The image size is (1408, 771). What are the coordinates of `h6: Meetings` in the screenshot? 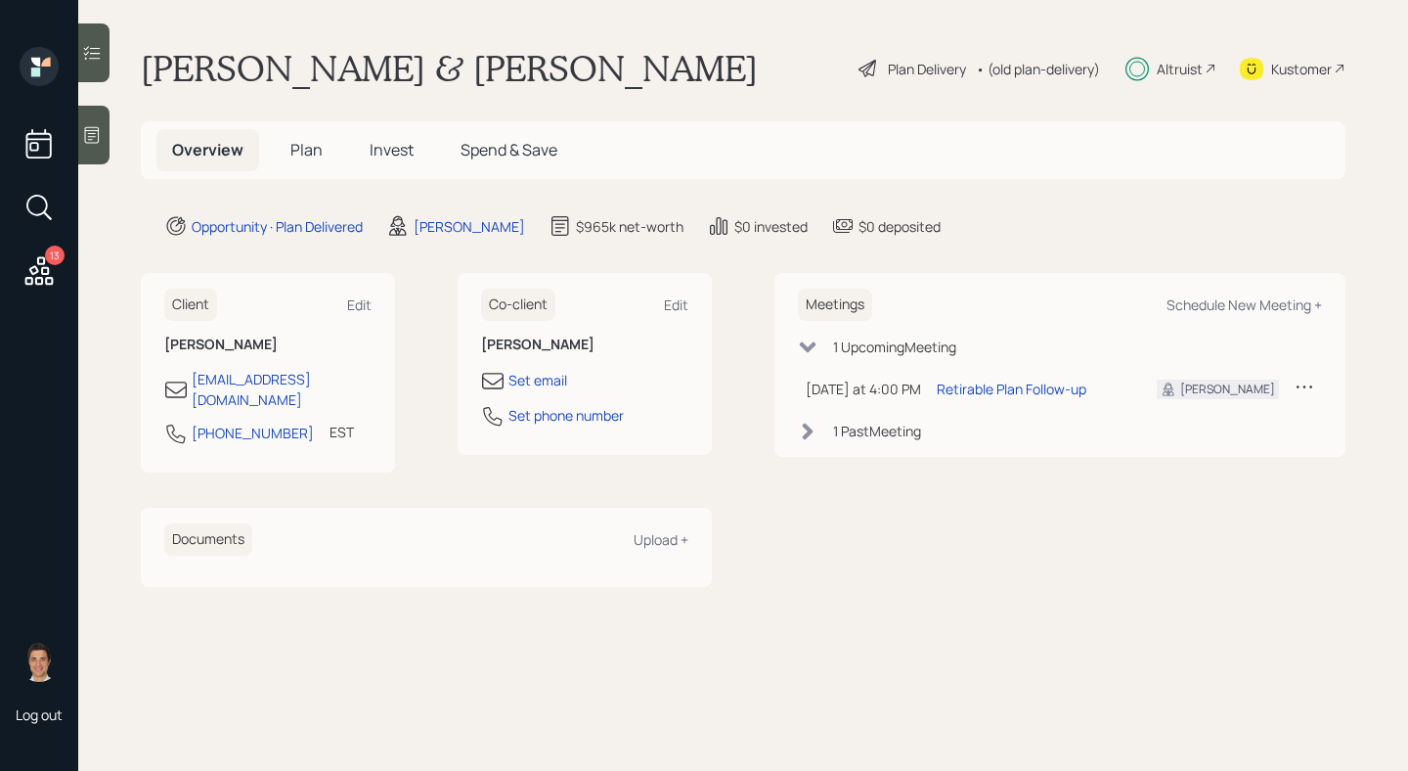 It's located at (835, 304).